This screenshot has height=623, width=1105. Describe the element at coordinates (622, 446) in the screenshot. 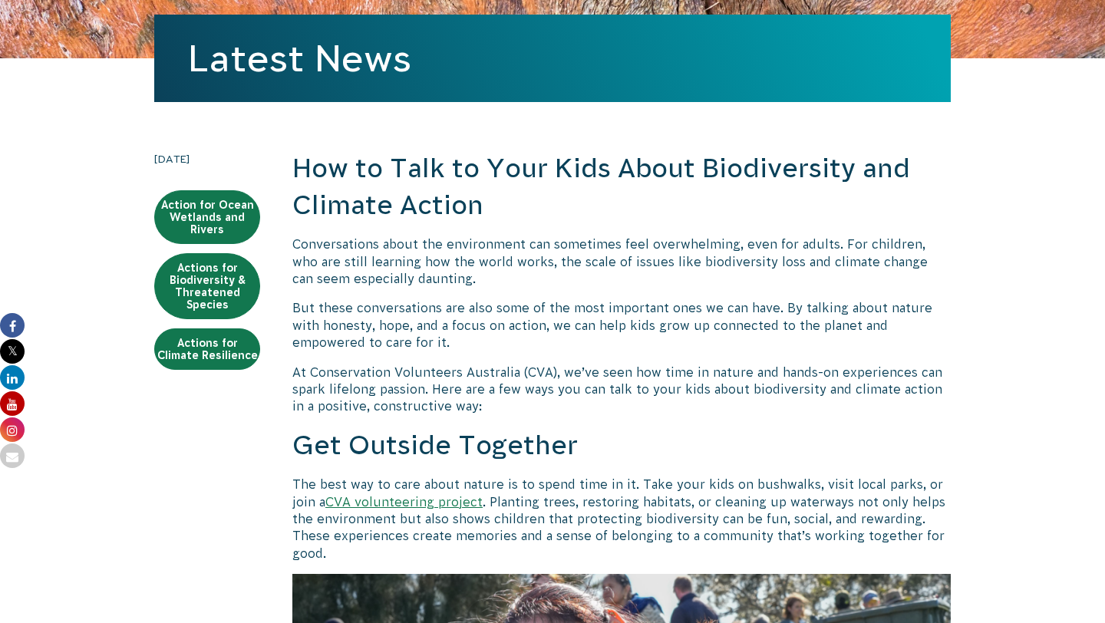

I see `h2: Get Outside Together` at that location.